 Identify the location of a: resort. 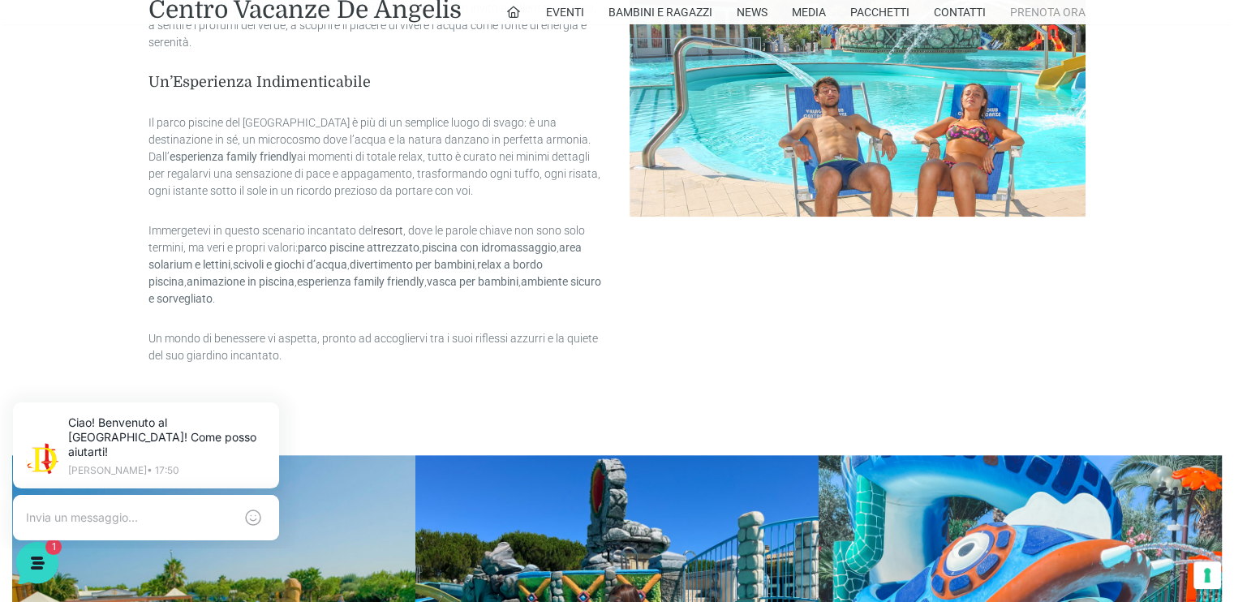
(388, 230).